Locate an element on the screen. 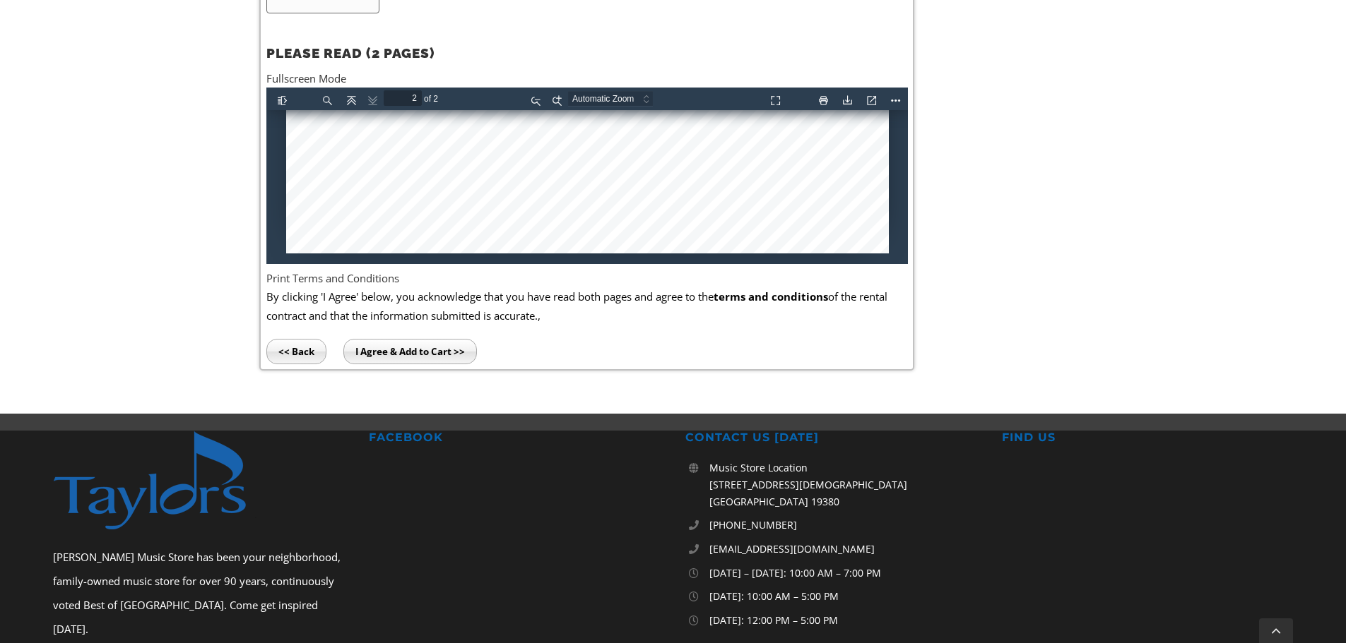  h2: FACEBOOK is located at coordinates (514, 438).